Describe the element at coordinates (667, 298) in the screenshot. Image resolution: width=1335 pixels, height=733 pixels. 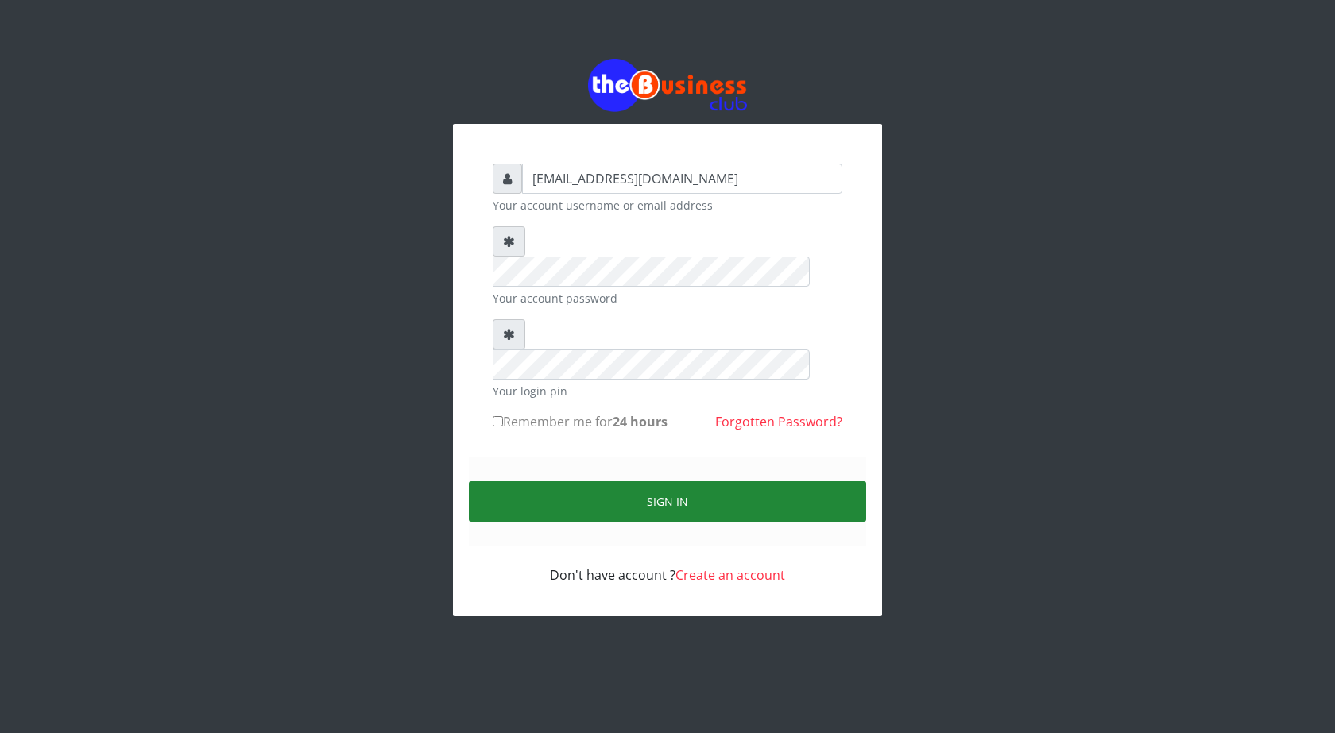
I see `small: Your account password` at that location.